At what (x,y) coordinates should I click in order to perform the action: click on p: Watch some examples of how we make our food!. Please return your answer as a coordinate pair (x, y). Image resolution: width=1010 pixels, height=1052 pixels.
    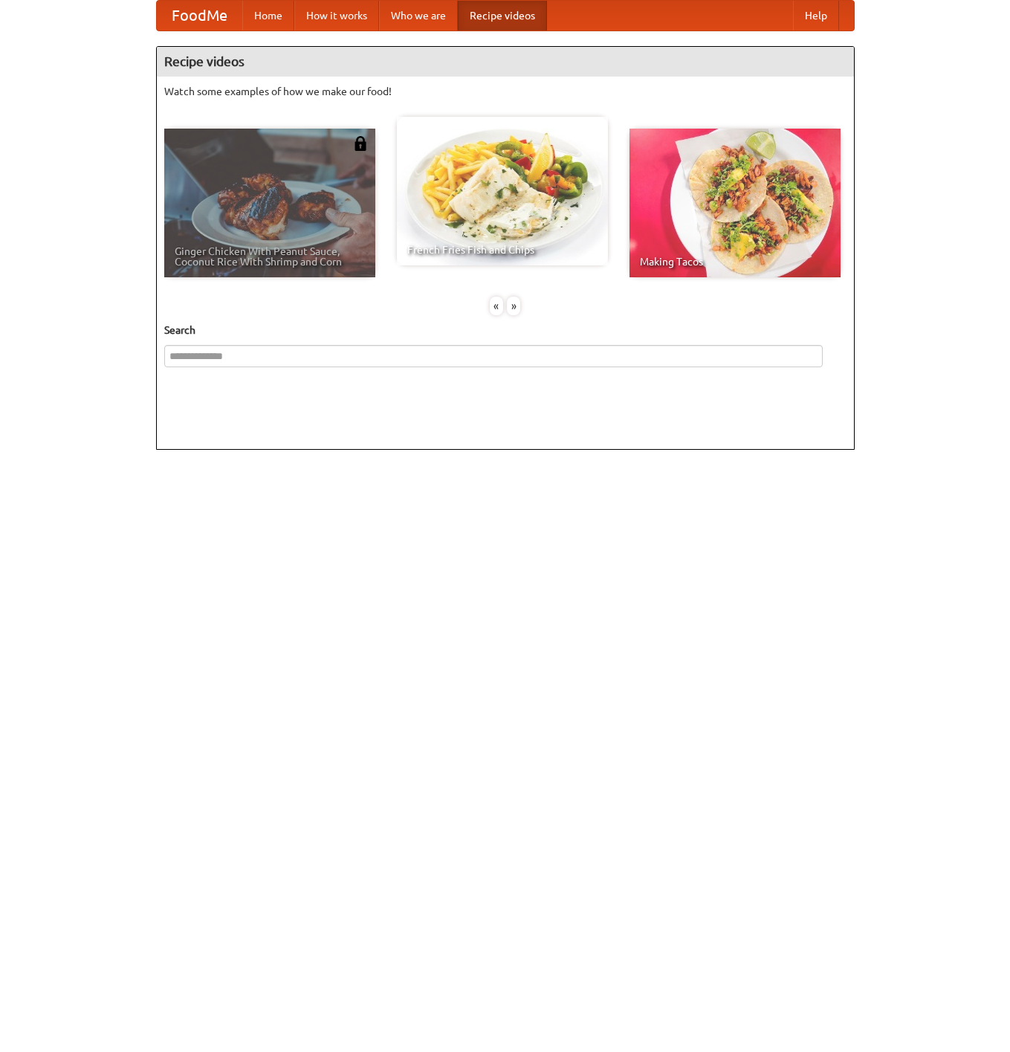
    Looking at the image, I should click on (505, 91).